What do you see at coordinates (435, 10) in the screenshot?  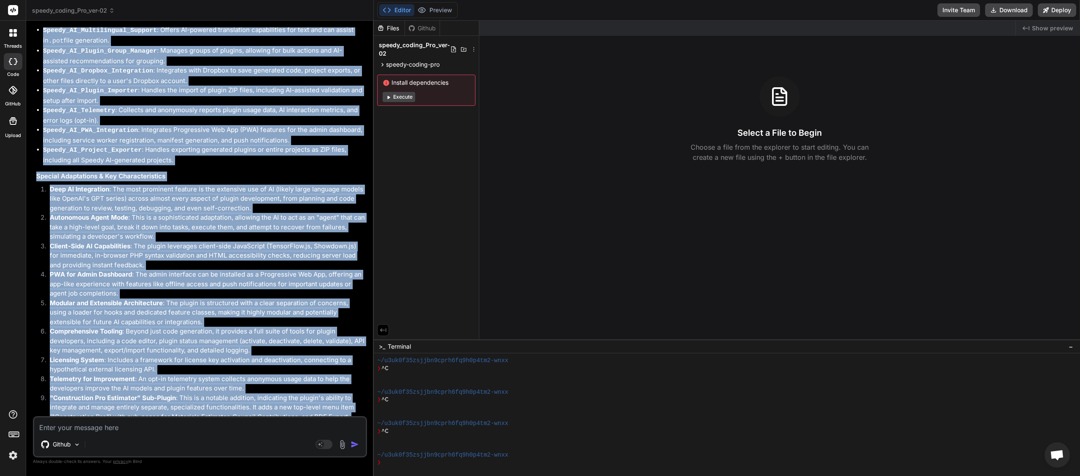 I see `button: Preview` at bounding box center [435, 10].